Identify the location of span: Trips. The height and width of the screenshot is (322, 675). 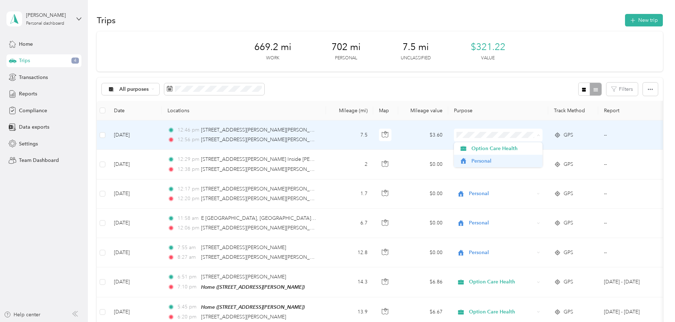
(24, 60).